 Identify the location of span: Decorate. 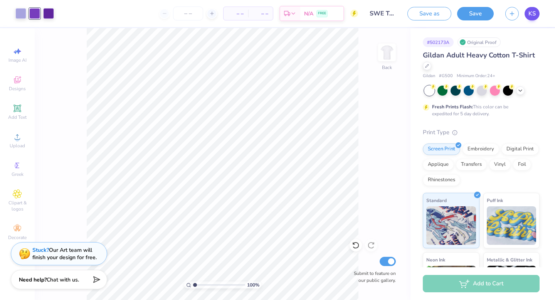
(17, 237).